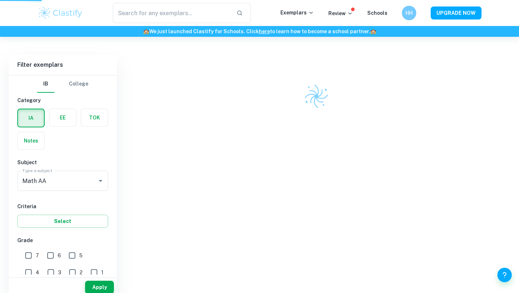  I want to click on a: here, so click(264, 31).